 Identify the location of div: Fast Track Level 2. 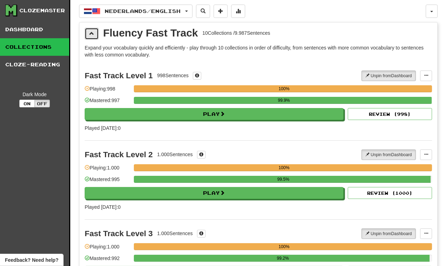
(119, 155).